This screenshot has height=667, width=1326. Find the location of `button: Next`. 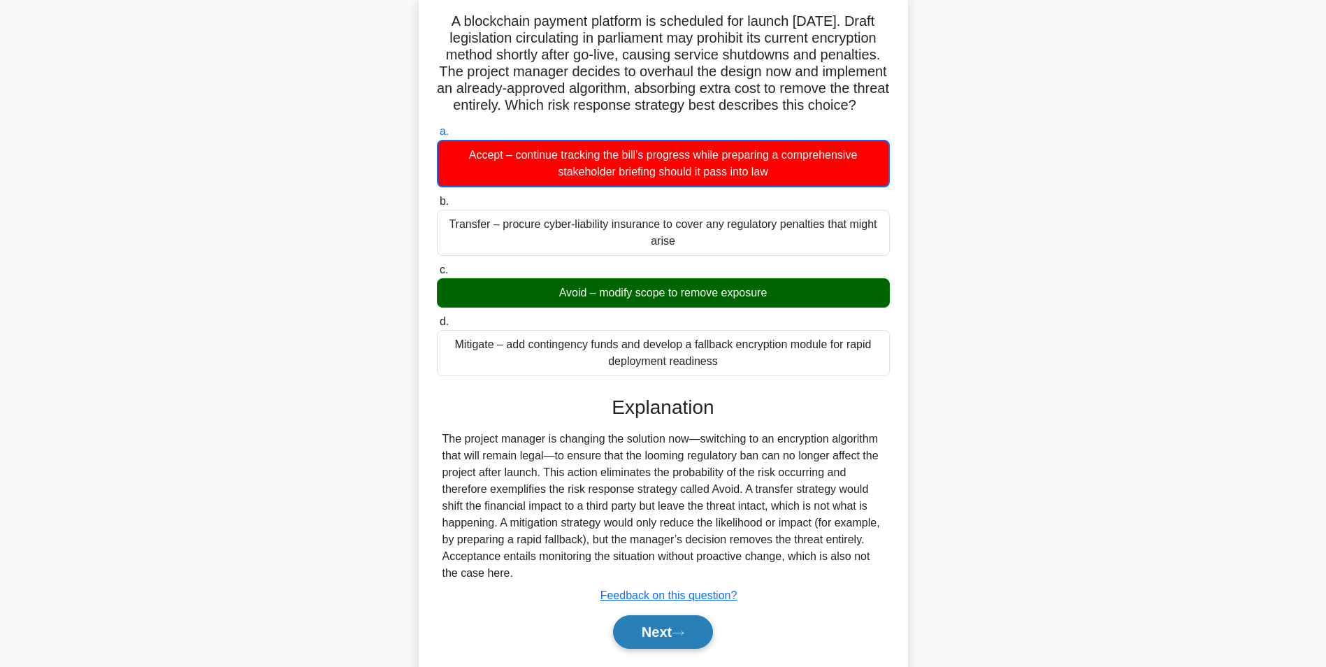

button: Next is located at coordinates (663, 632).